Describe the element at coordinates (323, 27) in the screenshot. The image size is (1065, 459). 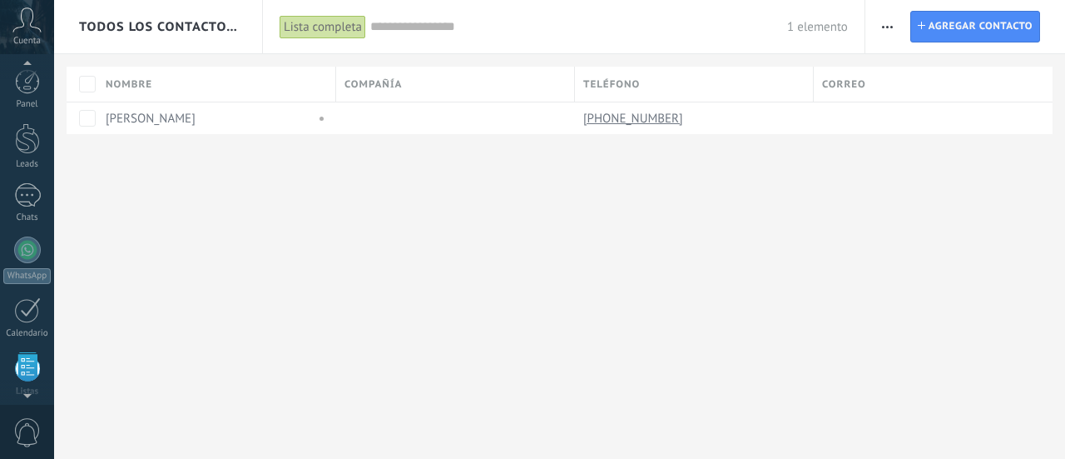
I see `div: Lista completa` at that location.